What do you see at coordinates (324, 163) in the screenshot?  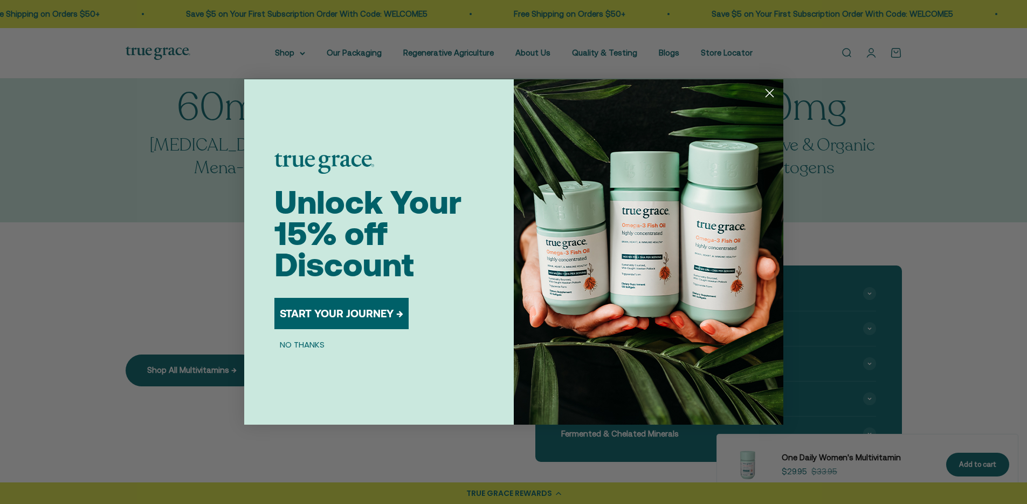 I see `img: logo placeholder` at bounding box center [324, 163].